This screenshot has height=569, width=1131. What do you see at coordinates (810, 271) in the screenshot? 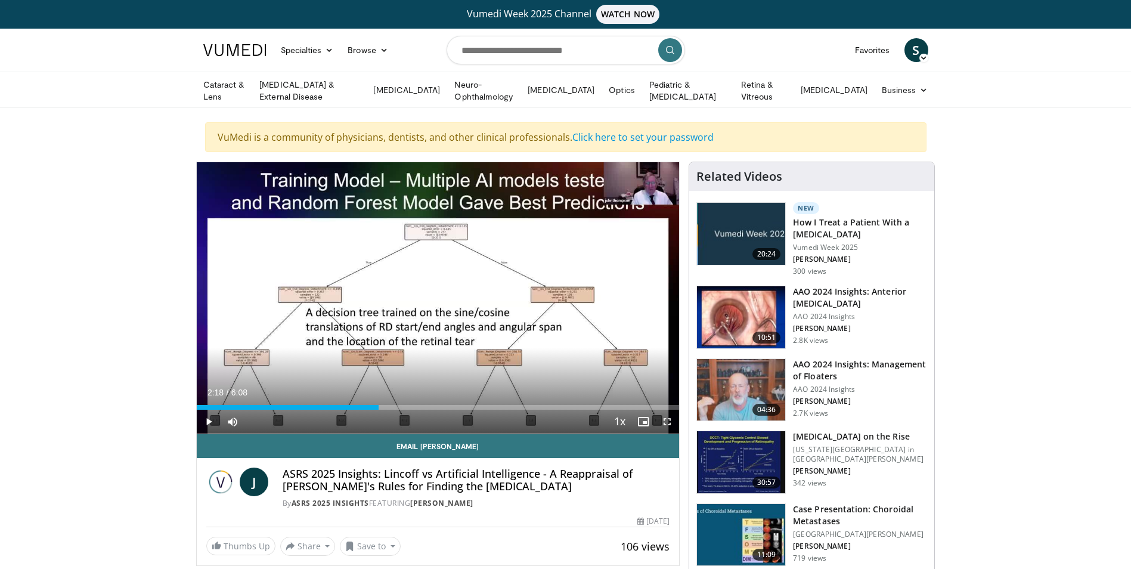
I see `p: 300 views` at bounding box center [810, 271].